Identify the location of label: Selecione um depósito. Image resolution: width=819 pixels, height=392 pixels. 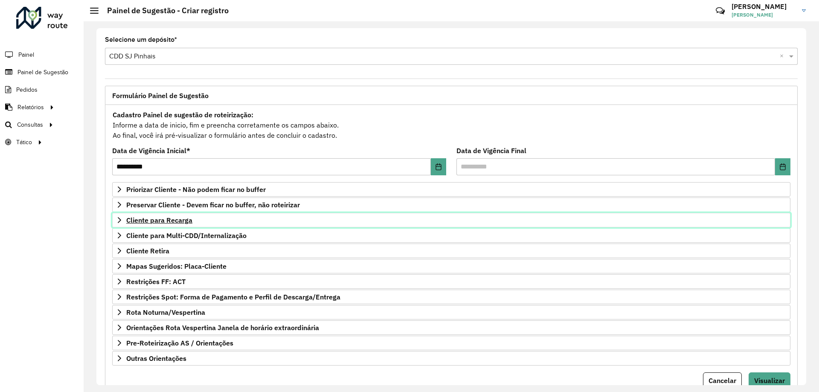
(141, 40).